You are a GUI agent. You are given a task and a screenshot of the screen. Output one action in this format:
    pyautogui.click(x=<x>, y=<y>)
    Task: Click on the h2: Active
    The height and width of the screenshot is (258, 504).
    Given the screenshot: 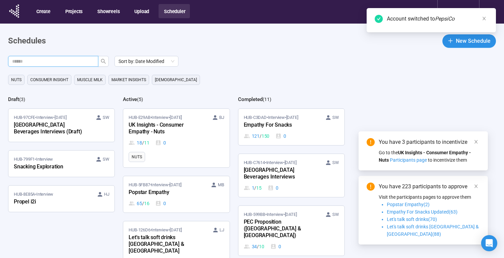 What is the action you would take?
    pyautogui.click(x=130, y=99)
    